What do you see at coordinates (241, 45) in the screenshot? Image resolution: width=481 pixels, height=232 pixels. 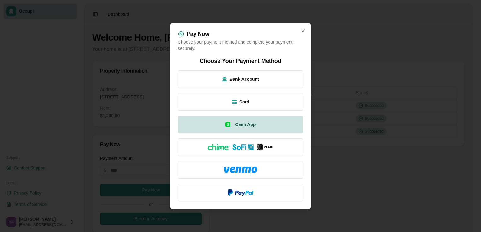 I see `p: Choose your payment method and complete your payment securely.` at bounding box center [241, 45].